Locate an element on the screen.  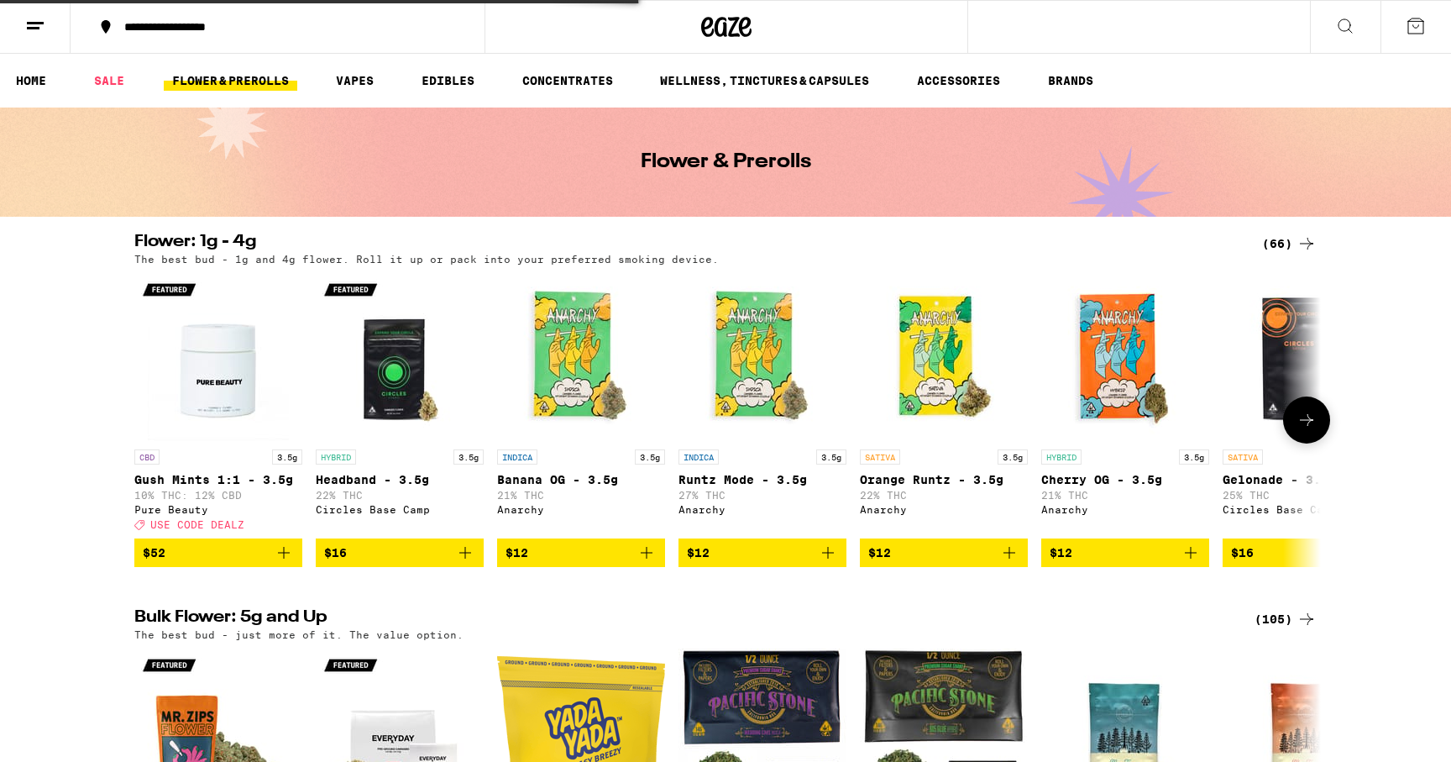
a: BRANDS is located at coordinates (1071, 81).